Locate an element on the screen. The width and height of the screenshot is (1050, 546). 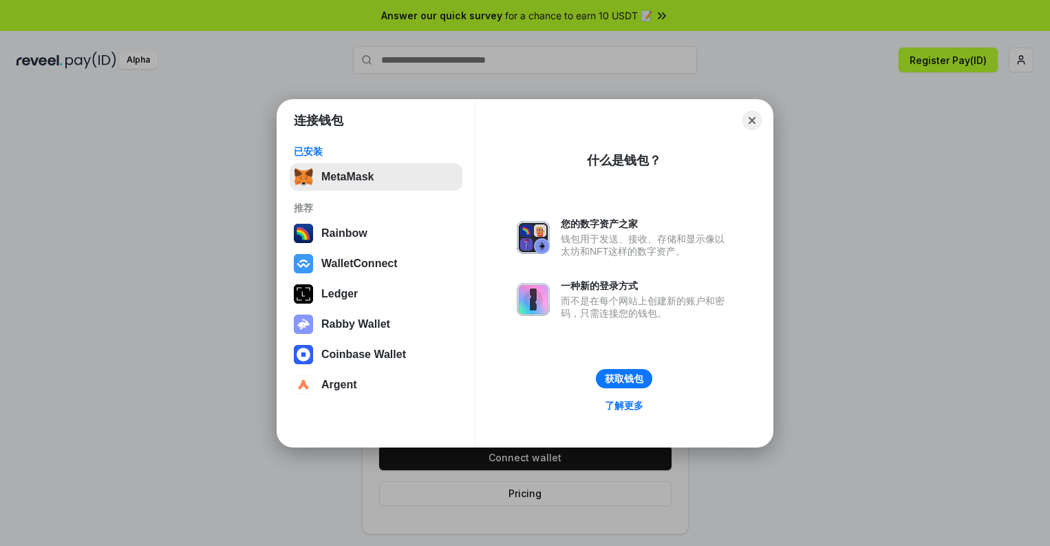
button: WalletConnect is located at coordinates (376, 264).